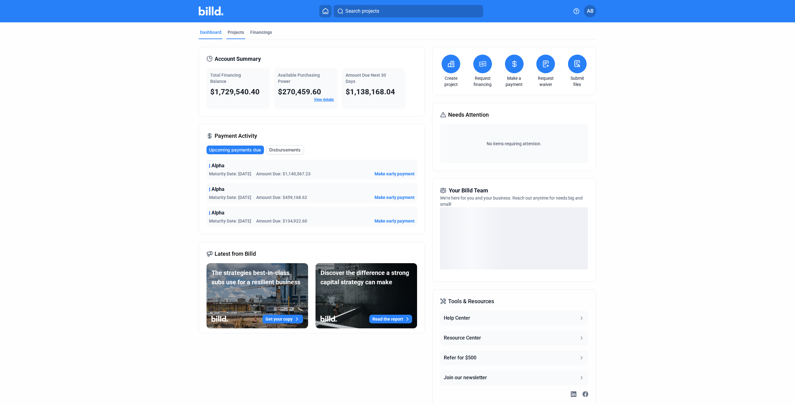 The width and height of the screenshot is (795, 405). Describe the element at coordinates (236, 136) in the screenshot. I see `span: Payment Activity` at that location.